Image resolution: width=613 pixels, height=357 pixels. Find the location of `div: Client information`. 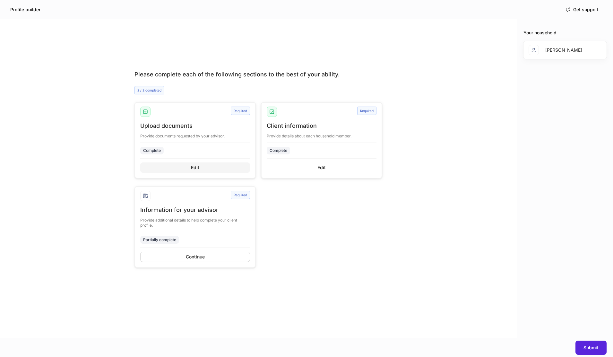

div: Client information is located at coordinates (321, 126).